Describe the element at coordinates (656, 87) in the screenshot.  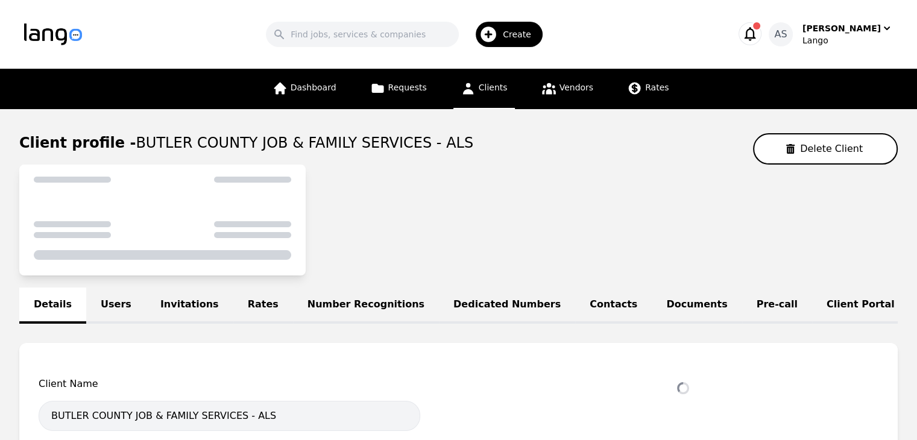
I see `span: Rates` at that location.